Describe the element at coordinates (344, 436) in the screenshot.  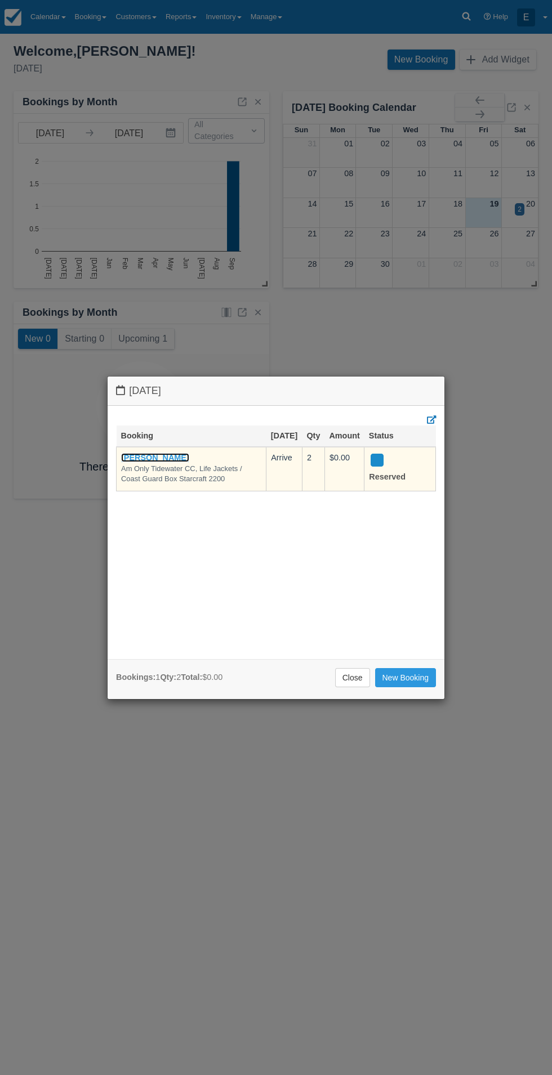
I see `a: Amount` at that location.